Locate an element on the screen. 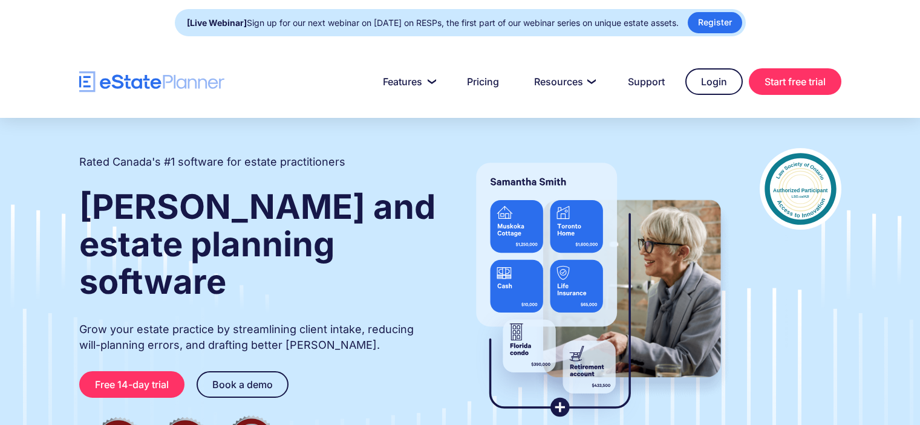  a: Login is located at coordinates (713, 82).